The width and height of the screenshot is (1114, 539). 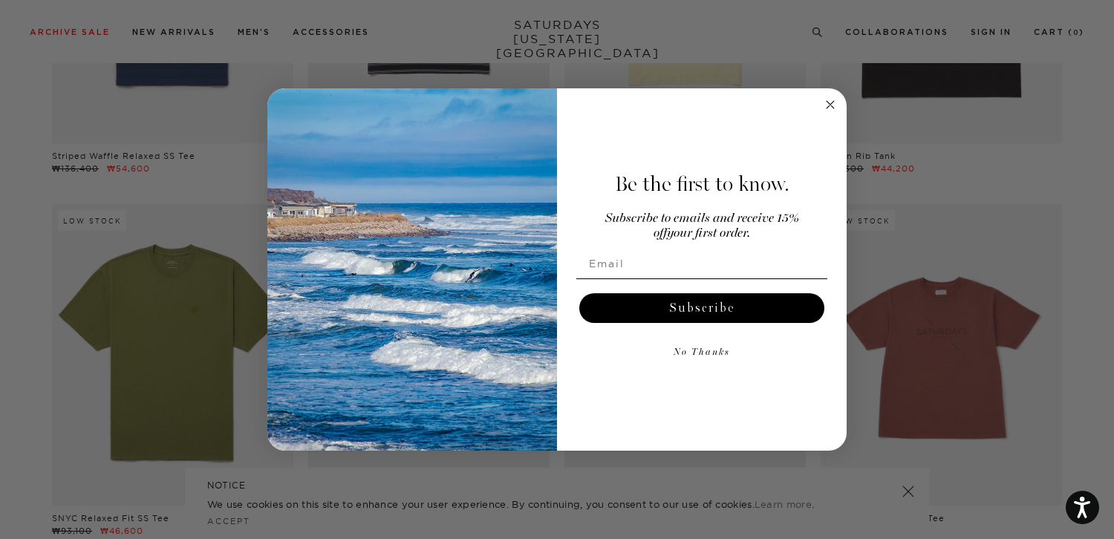 I want to click on img: underline, so click(x=702, y=278).